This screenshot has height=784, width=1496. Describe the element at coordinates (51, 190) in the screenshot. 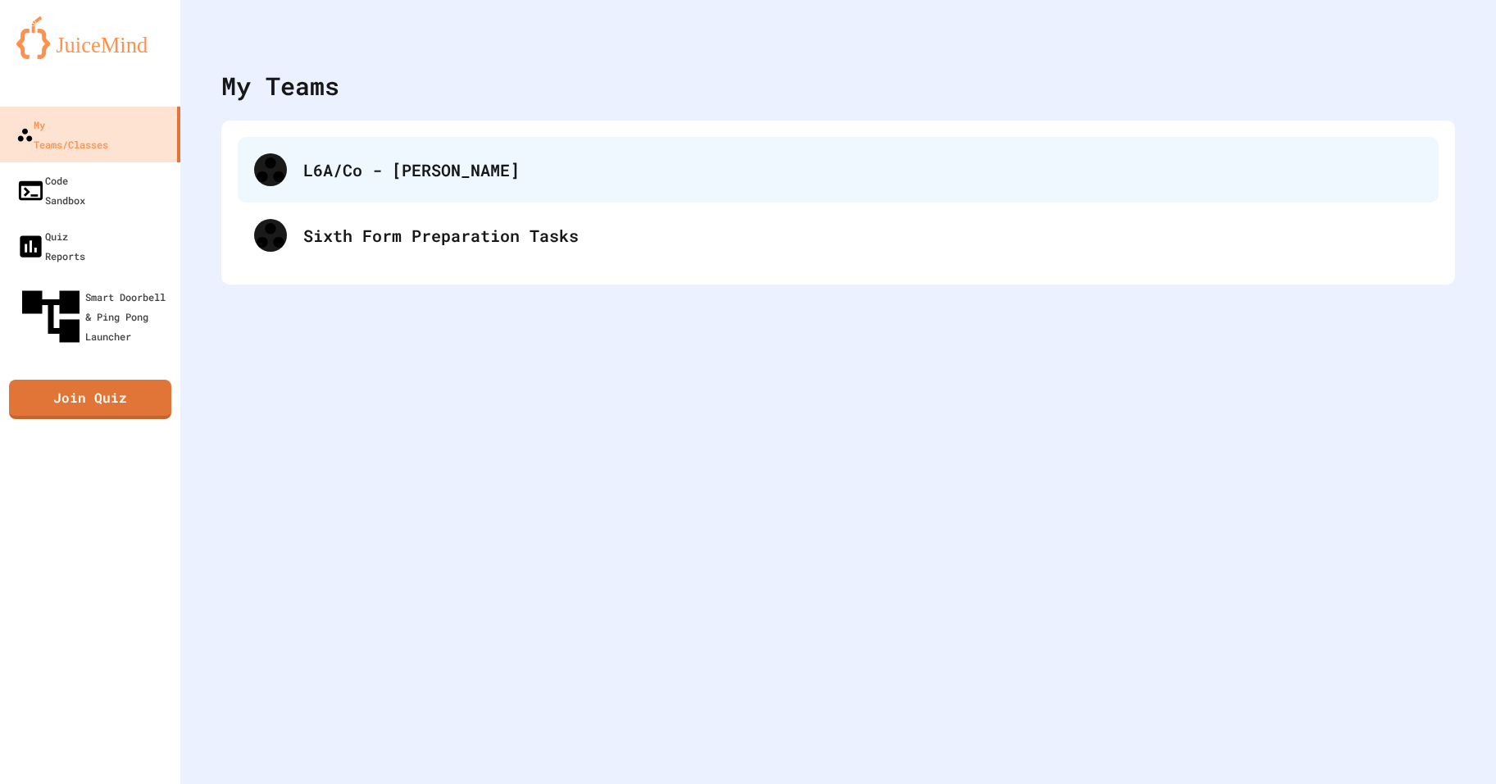

I see `div: Code Sandbox` at that location.